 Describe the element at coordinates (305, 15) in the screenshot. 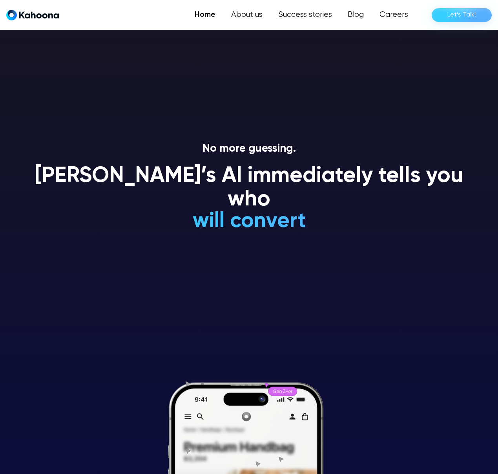

I see `a: Success stories` at that location.